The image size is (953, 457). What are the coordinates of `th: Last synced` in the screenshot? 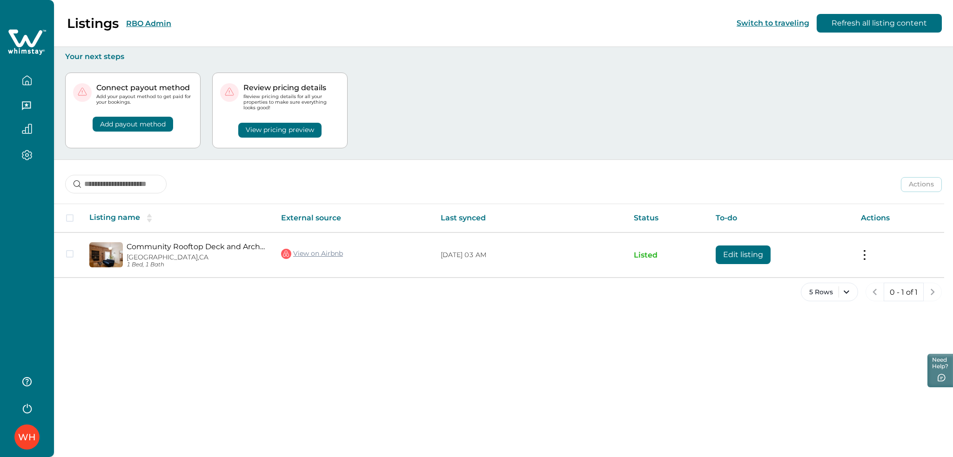 It's located at (529, 218).